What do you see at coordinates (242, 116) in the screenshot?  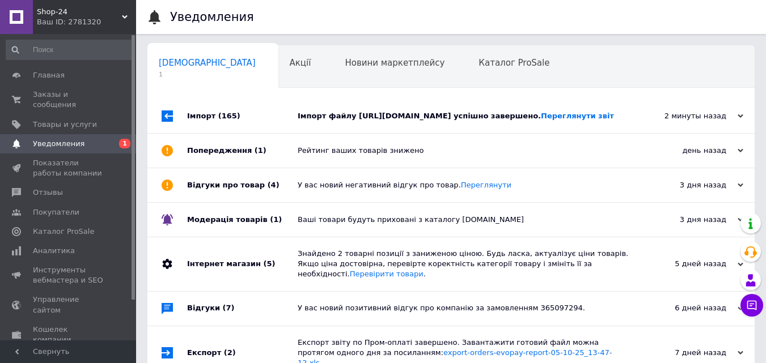 I see `div: Імпорт` at bounding box center [242, 116].